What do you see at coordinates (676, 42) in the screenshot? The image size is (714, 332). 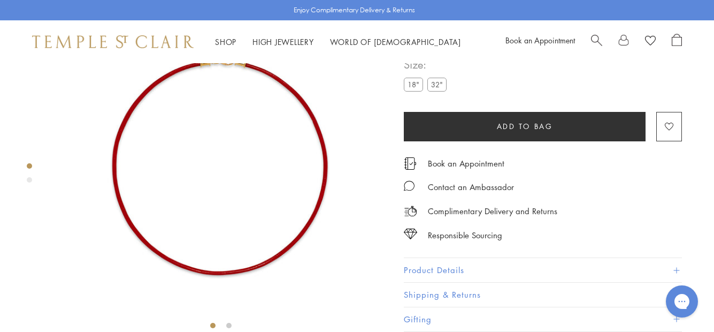 I see `a: Open Shopping Bag` at bounding box center [676, 42].